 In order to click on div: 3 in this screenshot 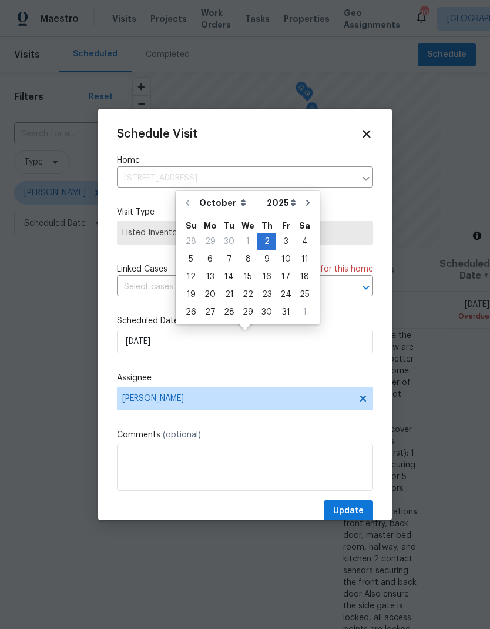, I will do `click(286, 241)`.